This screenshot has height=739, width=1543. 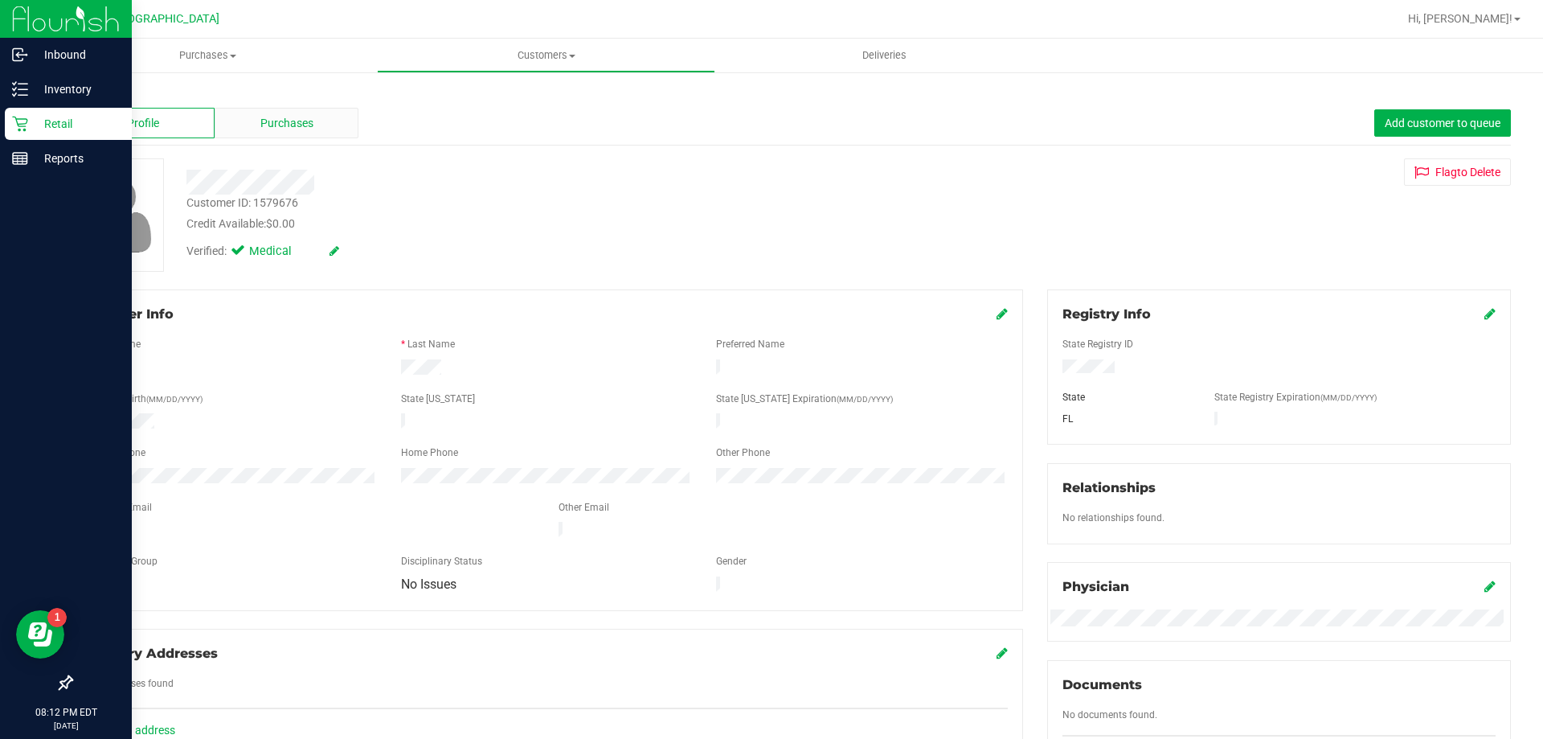 What do you see at coordinates (1095, 586) in the screenshot?
I see `span: Physician` at bounding box center [1095, 586].